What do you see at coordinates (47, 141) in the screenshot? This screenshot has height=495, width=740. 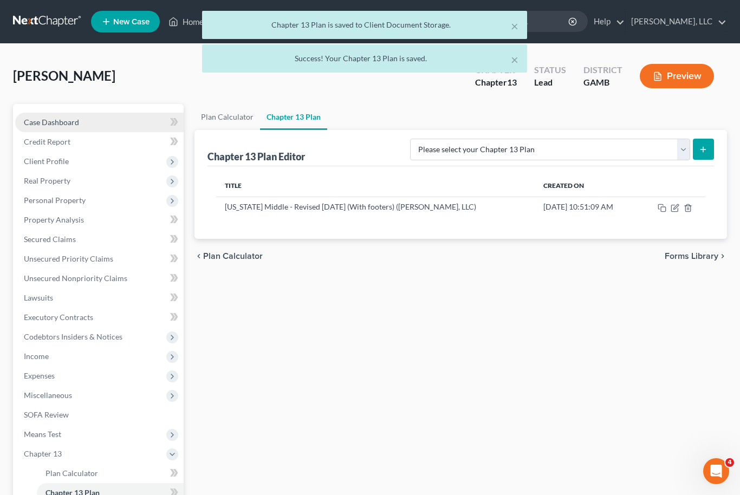 I see `span: Credit Report` at bounding box center [47, 141].